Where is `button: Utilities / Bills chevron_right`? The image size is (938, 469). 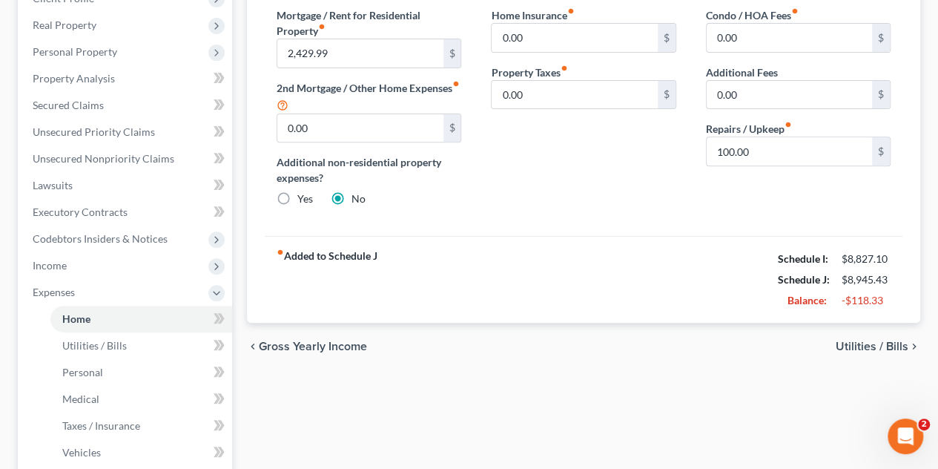 button: Utilities / Bills chevron_right is located at coordinates (878, 346).